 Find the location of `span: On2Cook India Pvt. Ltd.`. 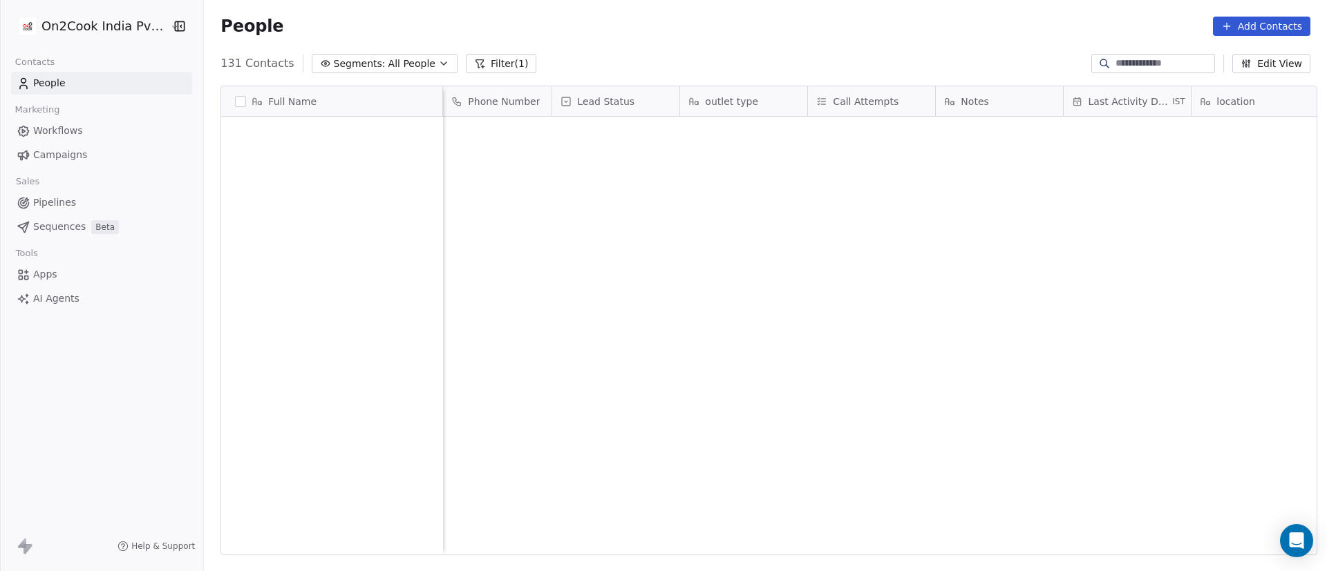

span: On2Cook India Pvt. Ltd. is located at coordinates (104, 26).